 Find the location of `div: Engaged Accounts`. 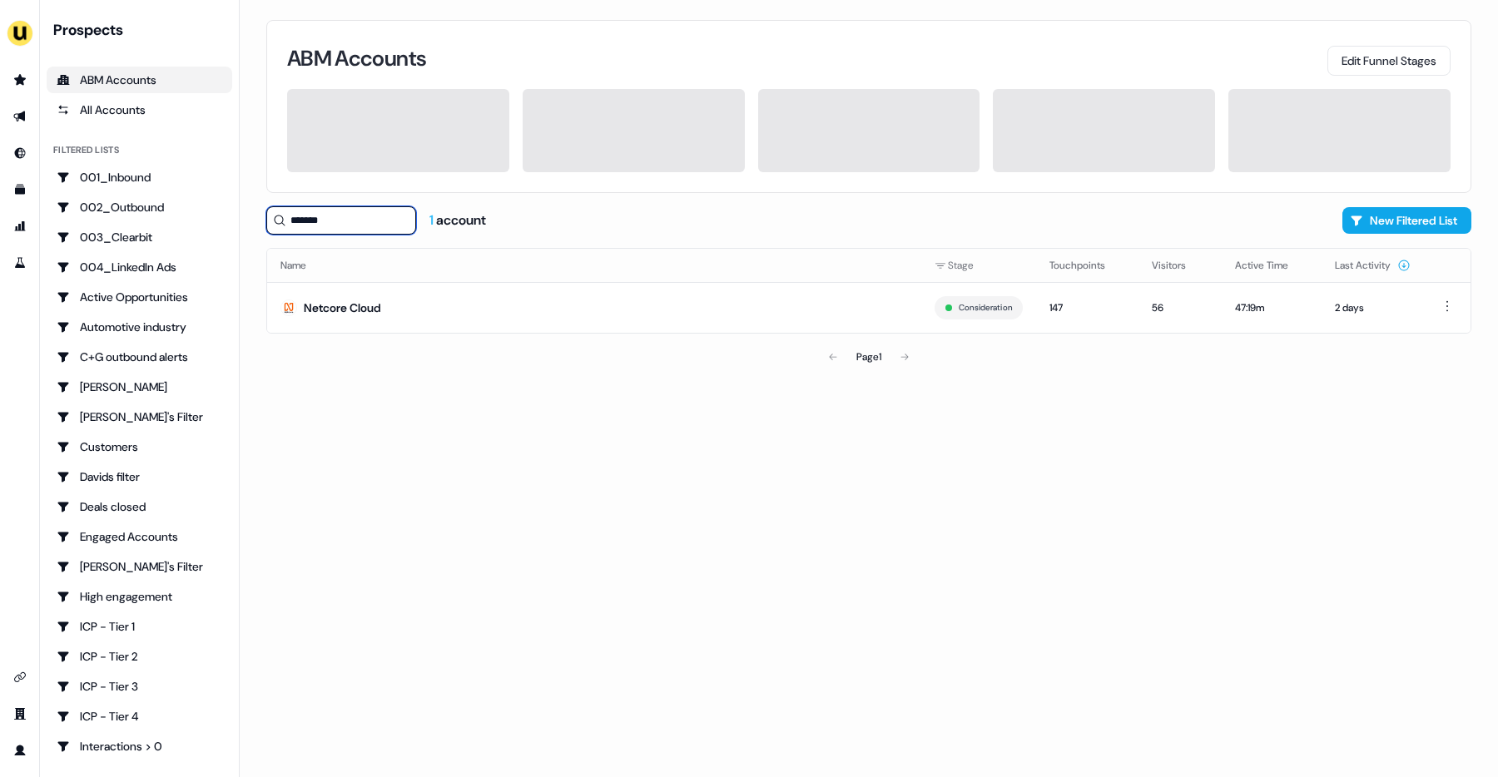

div: Engaged Accounts is located at coordinates (139, 537).